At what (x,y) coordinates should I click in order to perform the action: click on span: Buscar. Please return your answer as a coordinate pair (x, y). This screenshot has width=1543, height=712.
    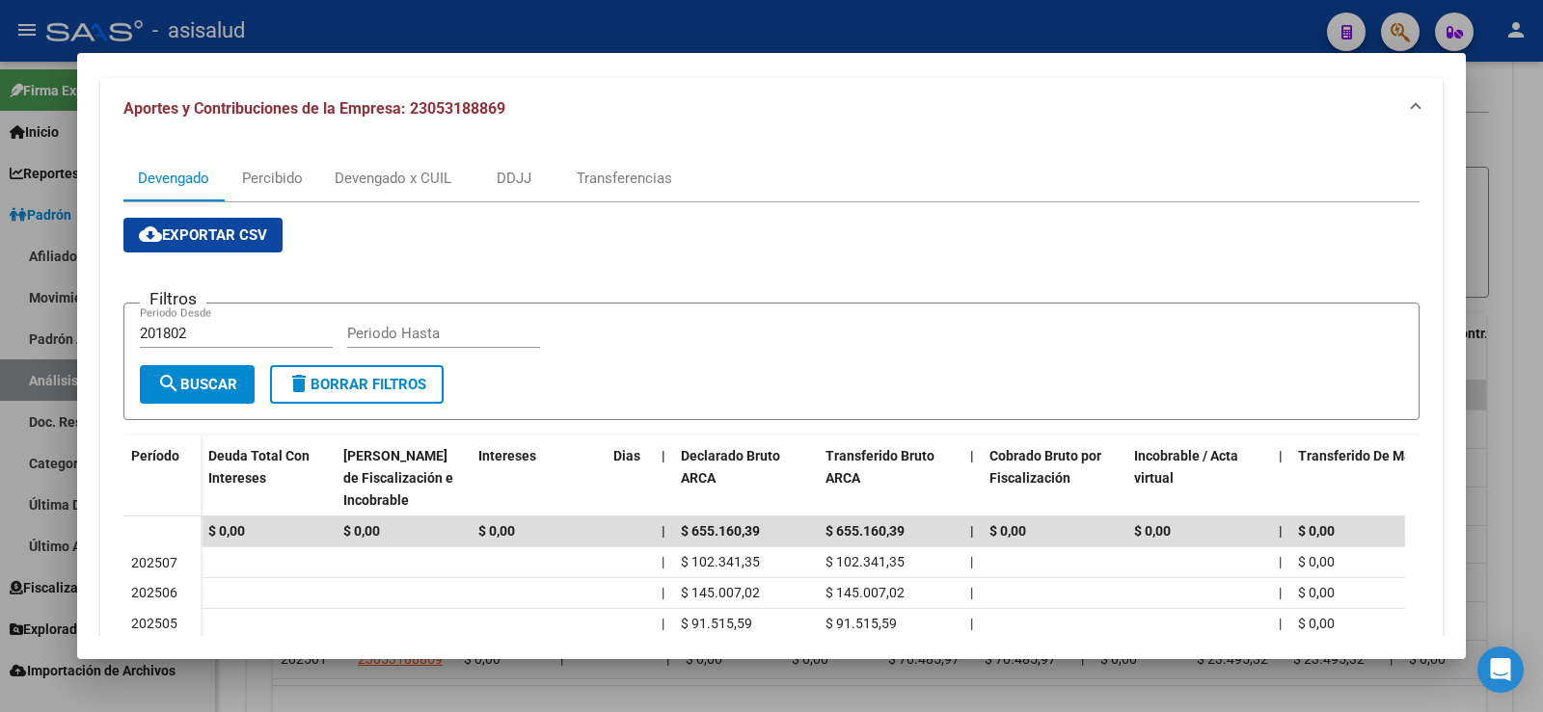
    Looking at the image, I should click on (197, 385).